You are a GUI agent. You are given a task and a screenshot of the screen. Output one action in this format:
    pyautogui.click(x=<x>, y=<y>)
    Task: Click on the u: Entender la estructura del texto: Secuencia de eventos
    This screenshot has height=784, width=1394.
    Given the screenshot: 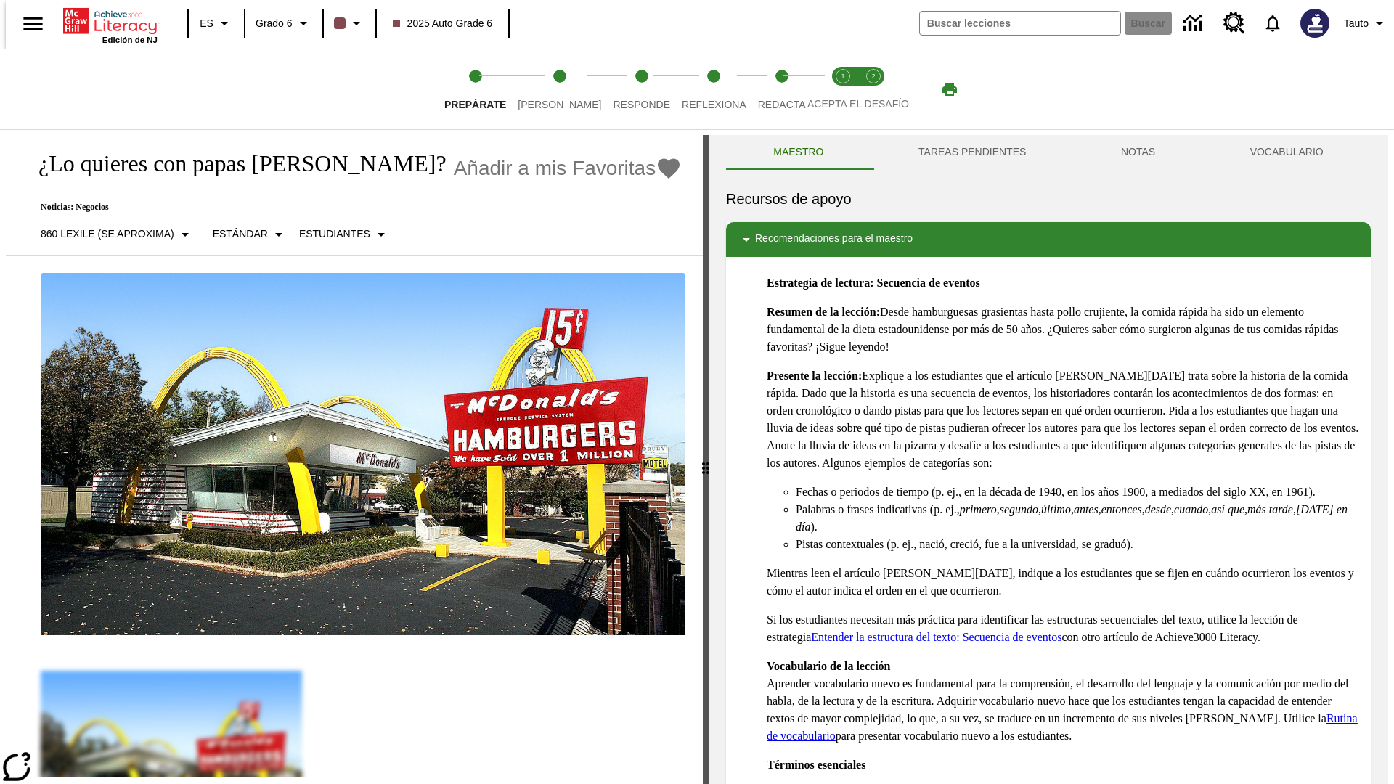 What is the action you would take?
    pyautogui.click(x=936, y=637)
    